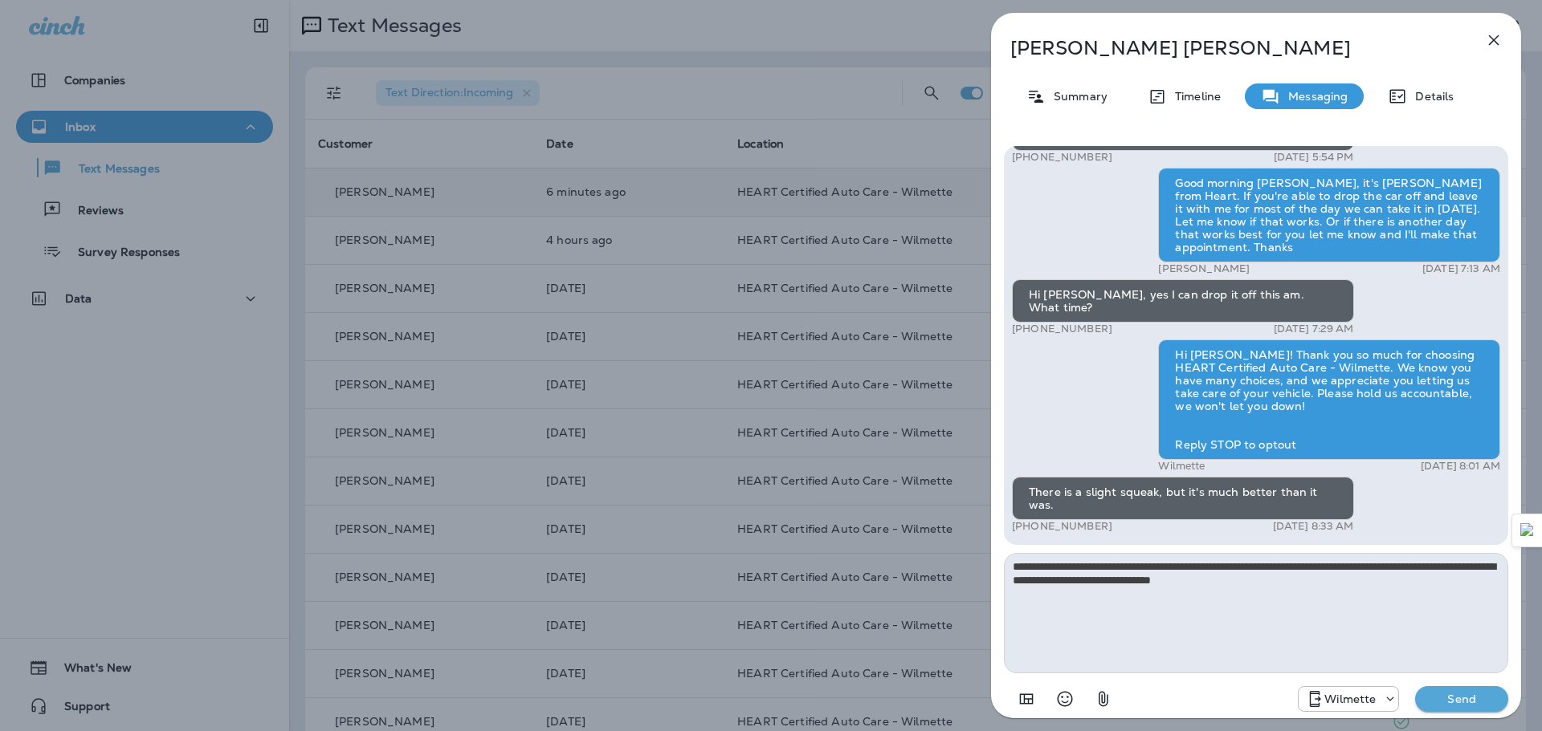 This screenshot has width=1542, height=731. Describe the element at coordinates (1461, 699) in the screenshot. I see `button: Send` at that location.